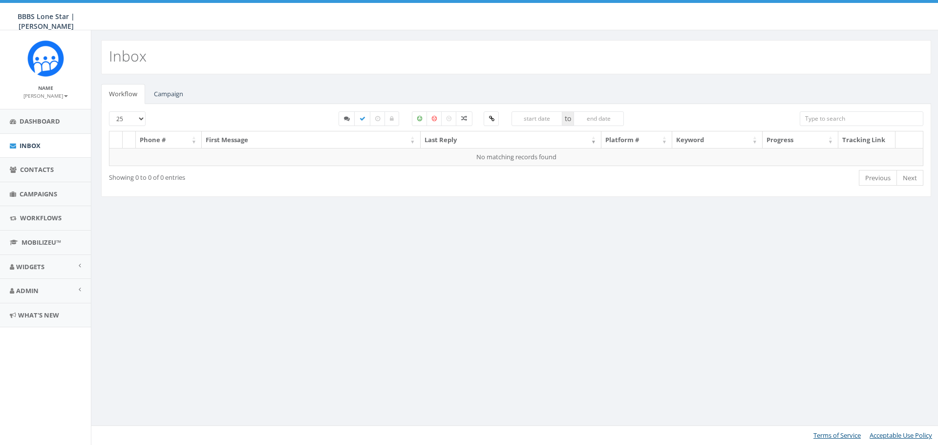 The width and height of the screenshot is (938, 445). Describe the element at coordinates (901, 435) in the screenshot. I see `a: Acceptable Use Policy` at that location.